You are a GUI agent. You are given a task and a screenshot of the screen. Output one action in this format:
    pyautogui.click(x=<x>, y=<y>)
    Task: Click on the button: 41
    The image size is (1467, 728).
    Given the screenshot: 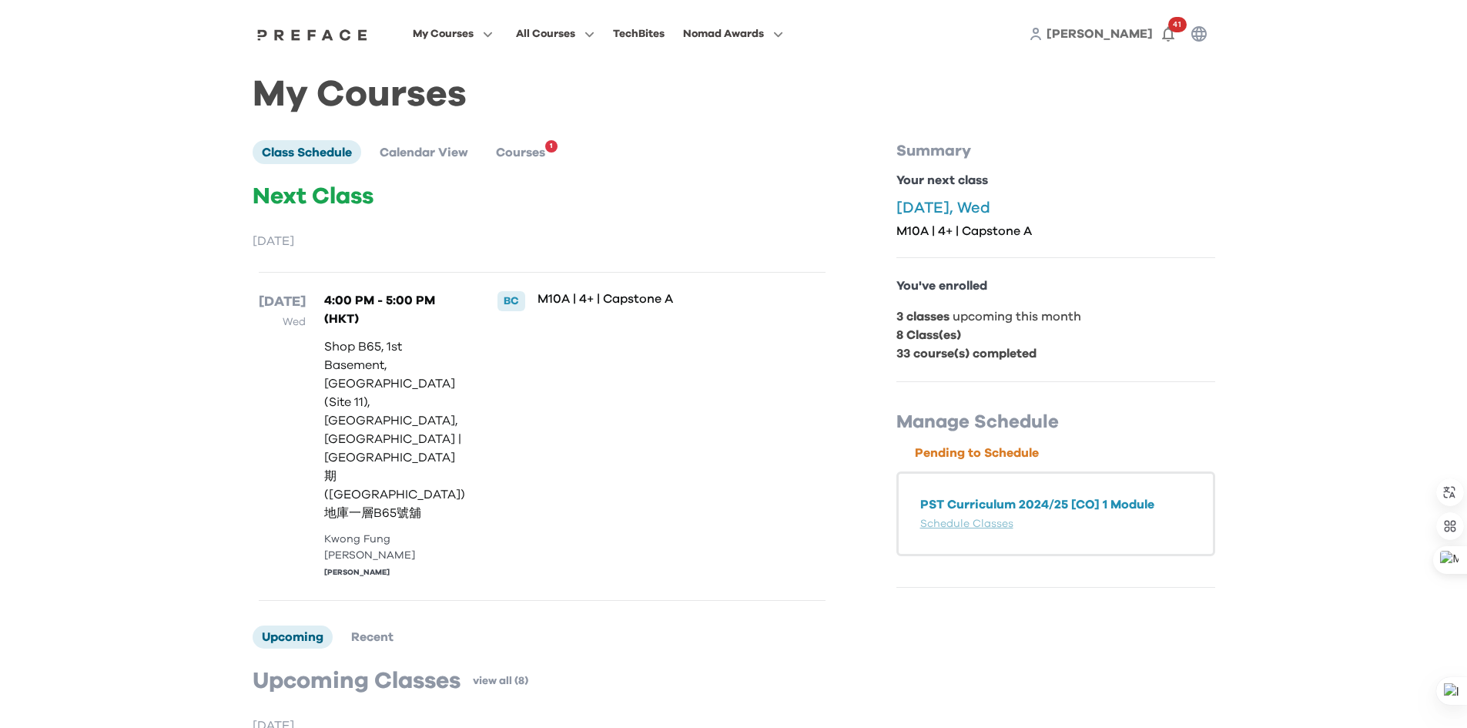 What is the action you would take?
    pyautogui.click(x=1168, y=34)
    